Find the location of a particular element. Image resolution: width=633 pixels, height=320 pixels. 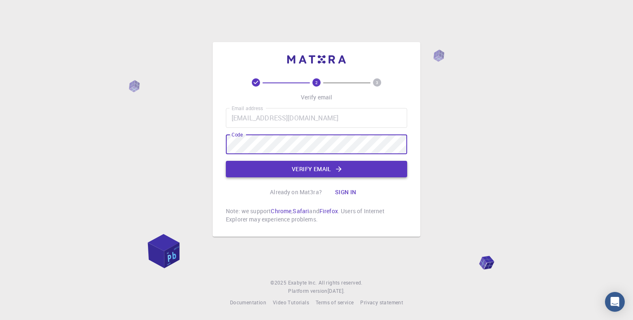

span: All rights reserved. is located at coordinates (341, 283).